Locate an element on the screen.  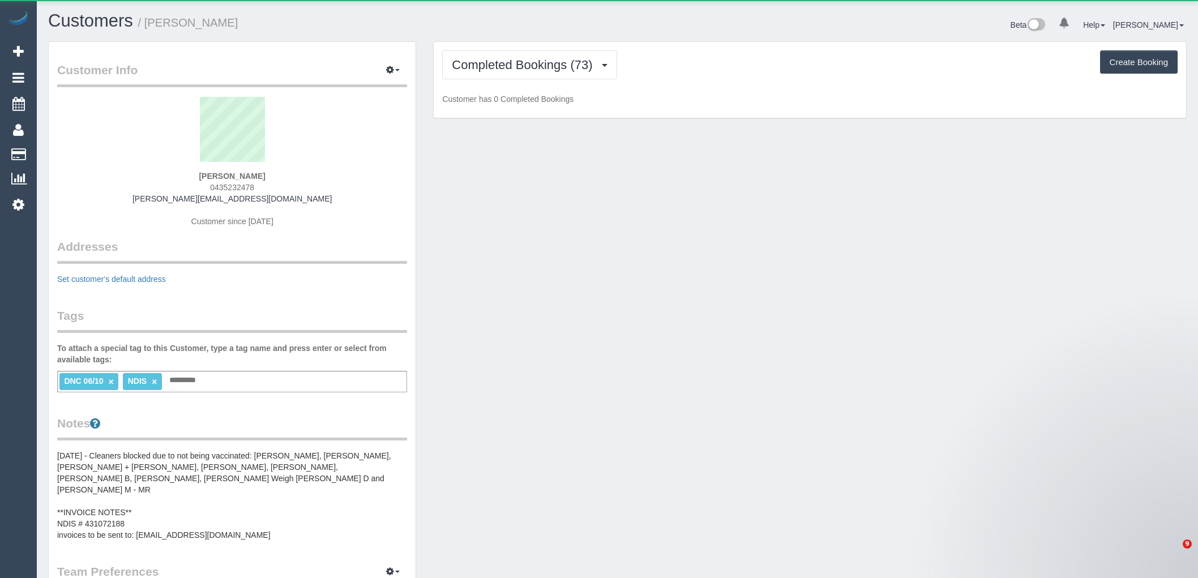
a: Automaid Logo is located at coordinates (18, 19).